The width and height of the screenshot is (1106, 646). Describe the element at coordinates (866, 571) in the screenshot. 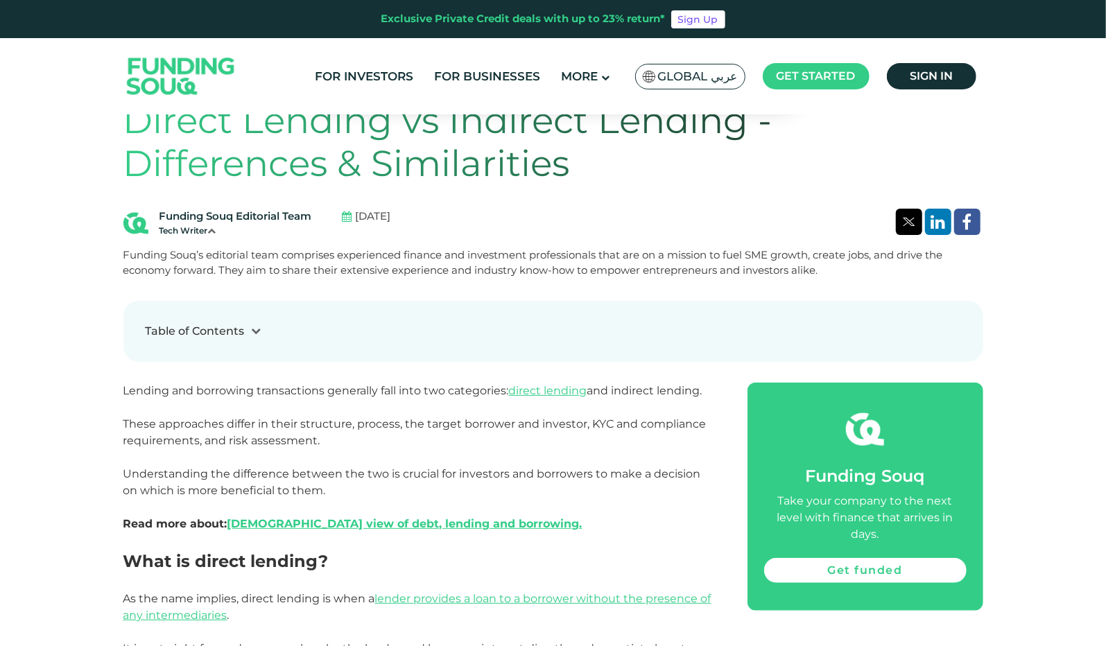

I see `a: Get funded` at that location.